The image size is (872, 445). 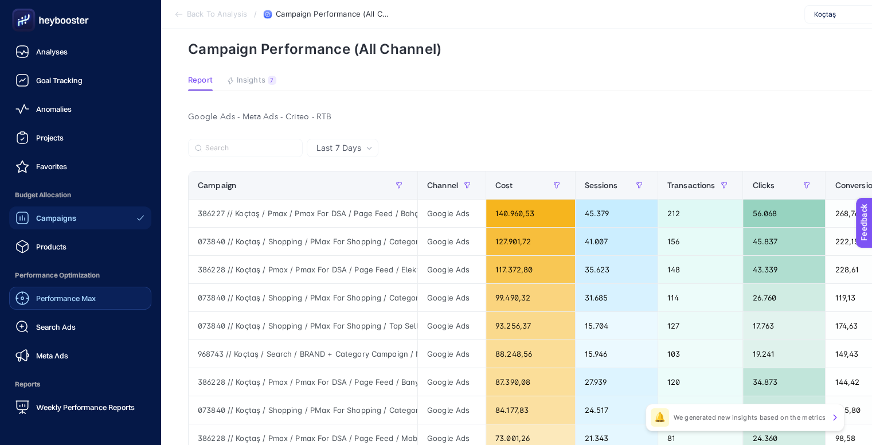 I want to click on div: 073840 // Koçtaş / Shopping / PMax For Shopping / Category / Mobilya (Web), so click(x=303, y=241).